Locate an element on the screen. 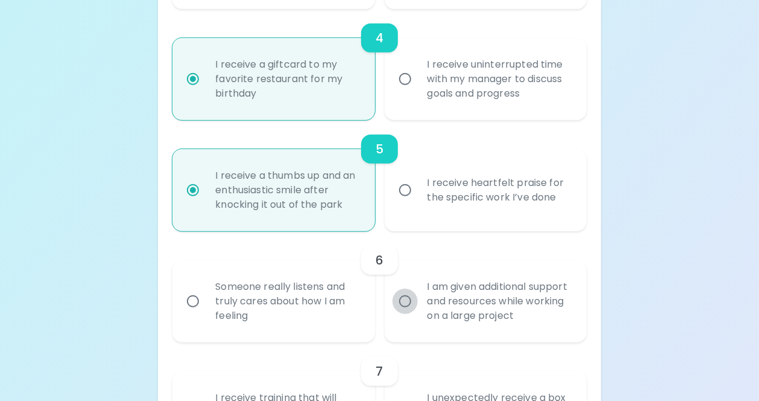  div: I receive heartfelt praise for the specific work I’ve done is located at coordinates (499, 190).